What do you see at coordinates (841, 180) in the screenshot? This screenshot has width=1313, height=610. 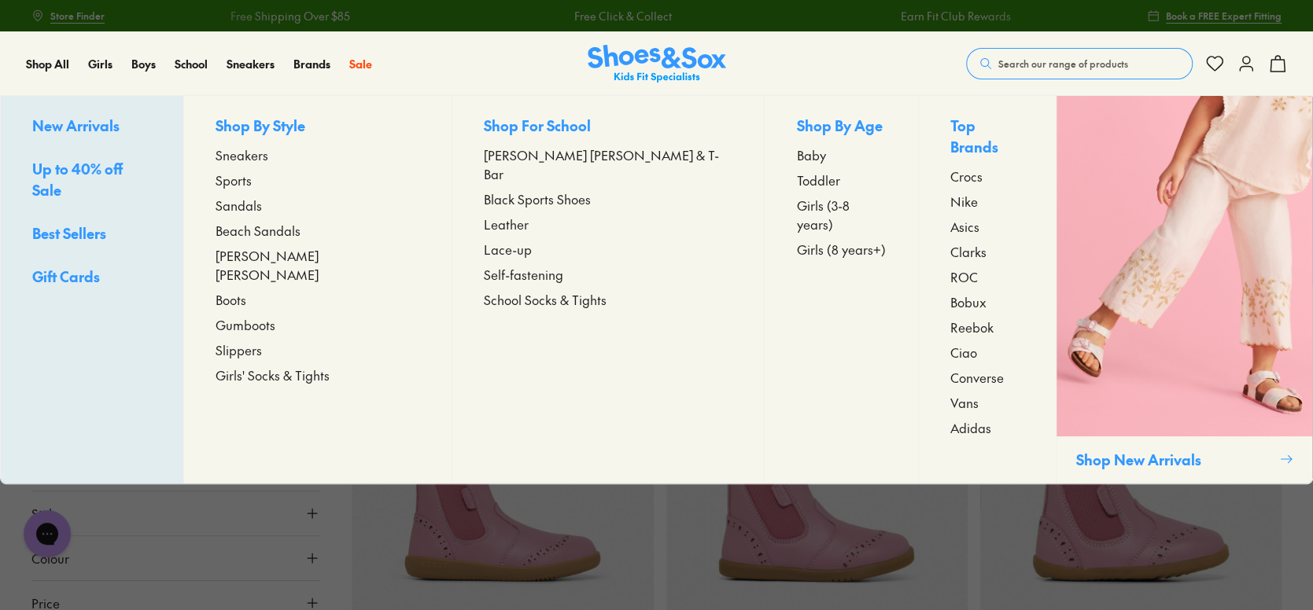 I see `a: Toddler` at bounding box center [841, 180].